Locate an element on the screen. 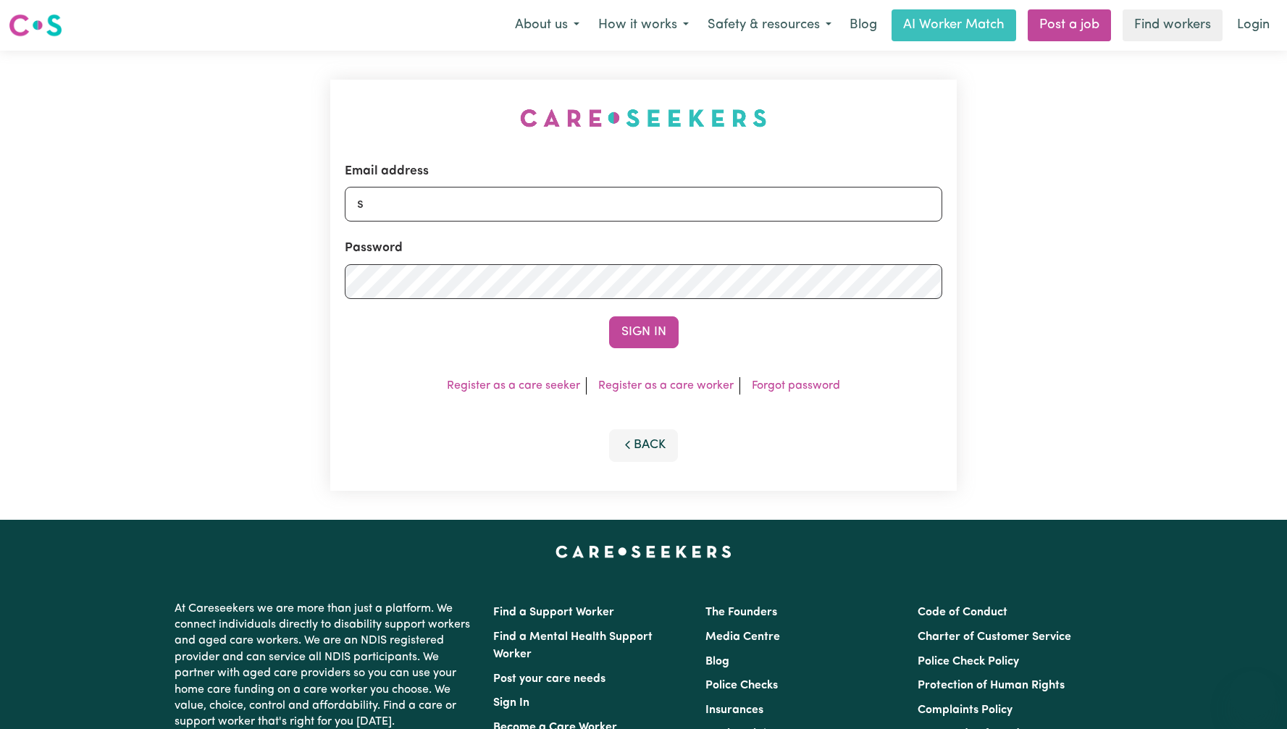 Image resolution: width=1287 pixels, height=729 pixels. button: Sign In is located at coordinates (644, 332).